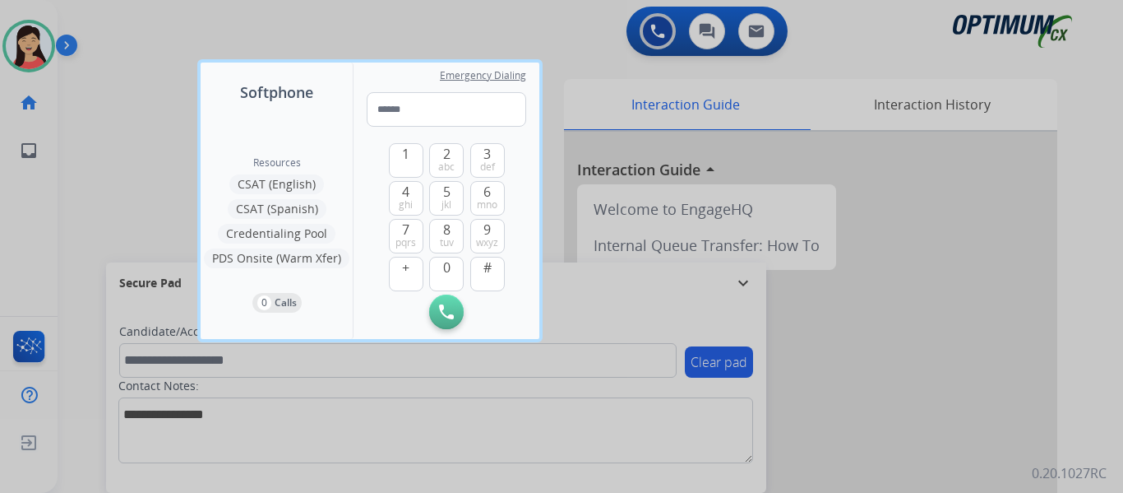  What do you see at coordinates (487, 205) in the screenshot?
I see `span: mno` at bounding box center [487, 205].